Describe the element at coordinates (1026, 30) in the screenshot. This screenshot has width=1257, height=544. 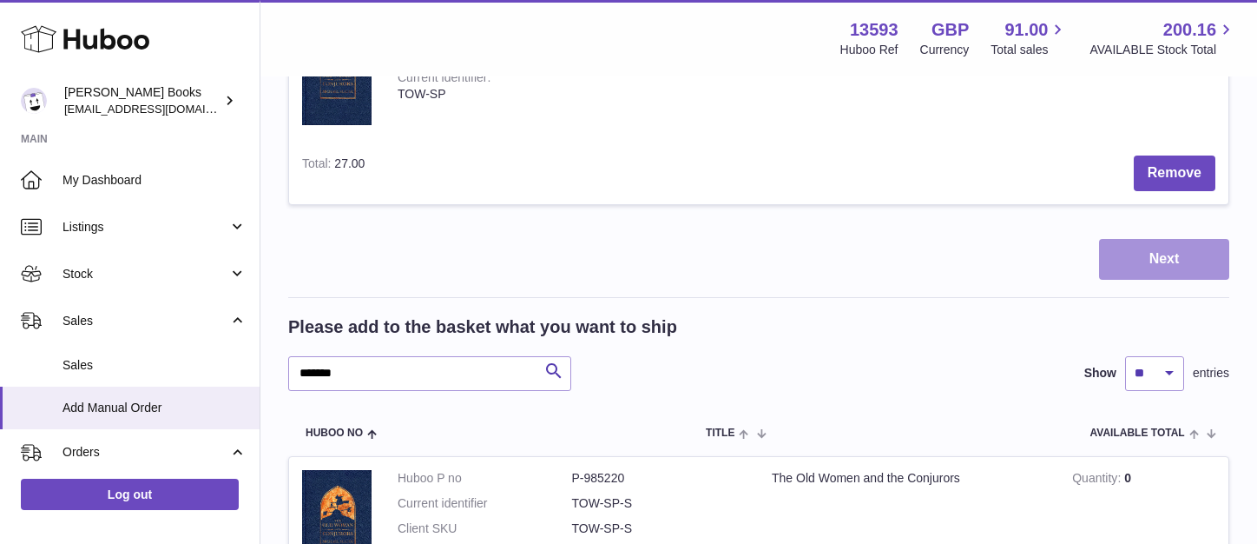
I see `span: 91.00` at that location.